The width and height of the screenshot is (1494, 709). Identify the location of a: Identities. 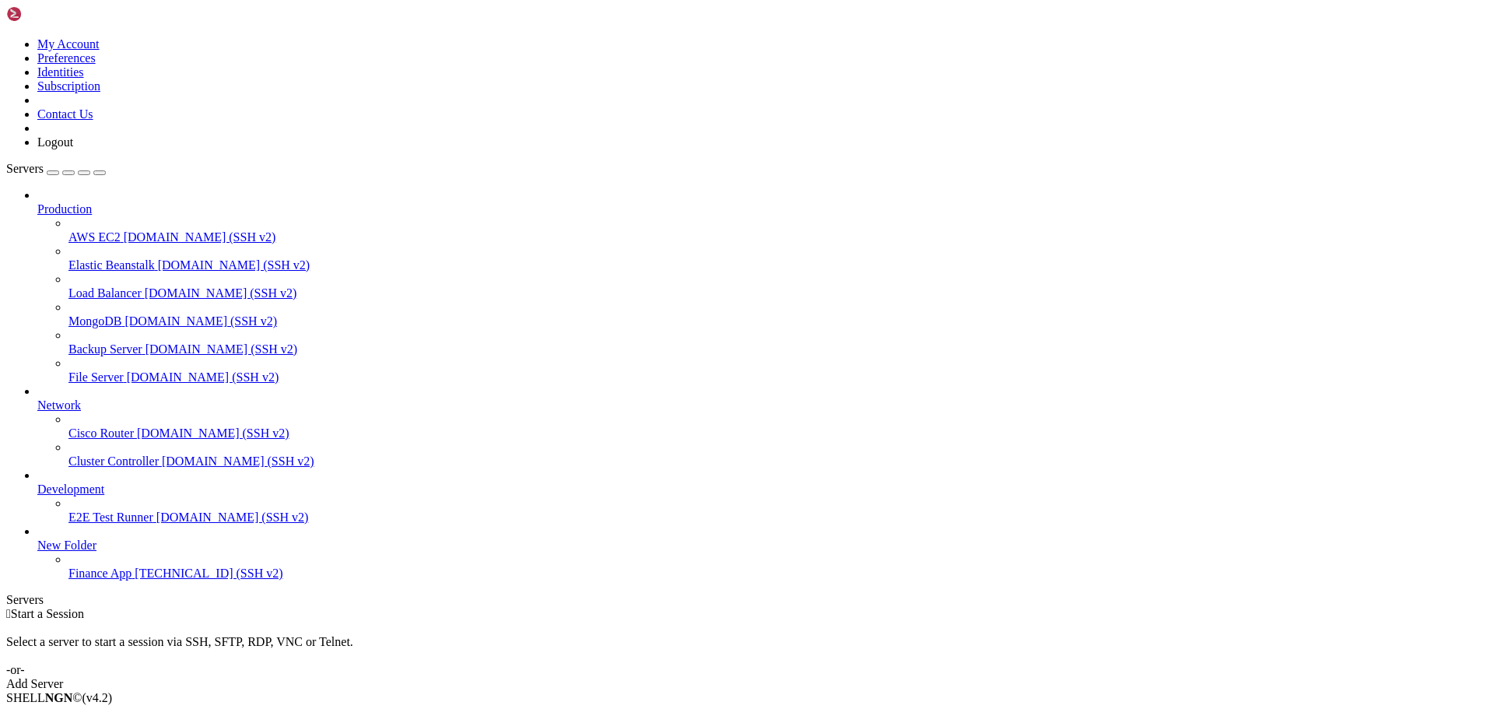
(61, 72).